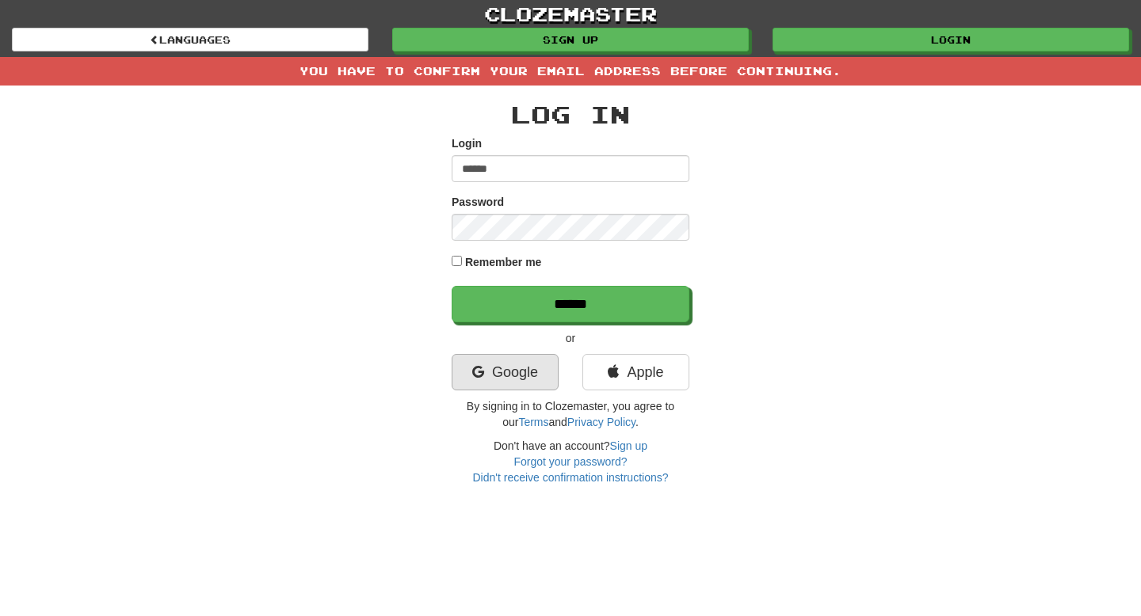  What do you see at coordinates (570, 462) in the screenshot?
I see `a: Forgot your password?` at bounding box center [570, 462].